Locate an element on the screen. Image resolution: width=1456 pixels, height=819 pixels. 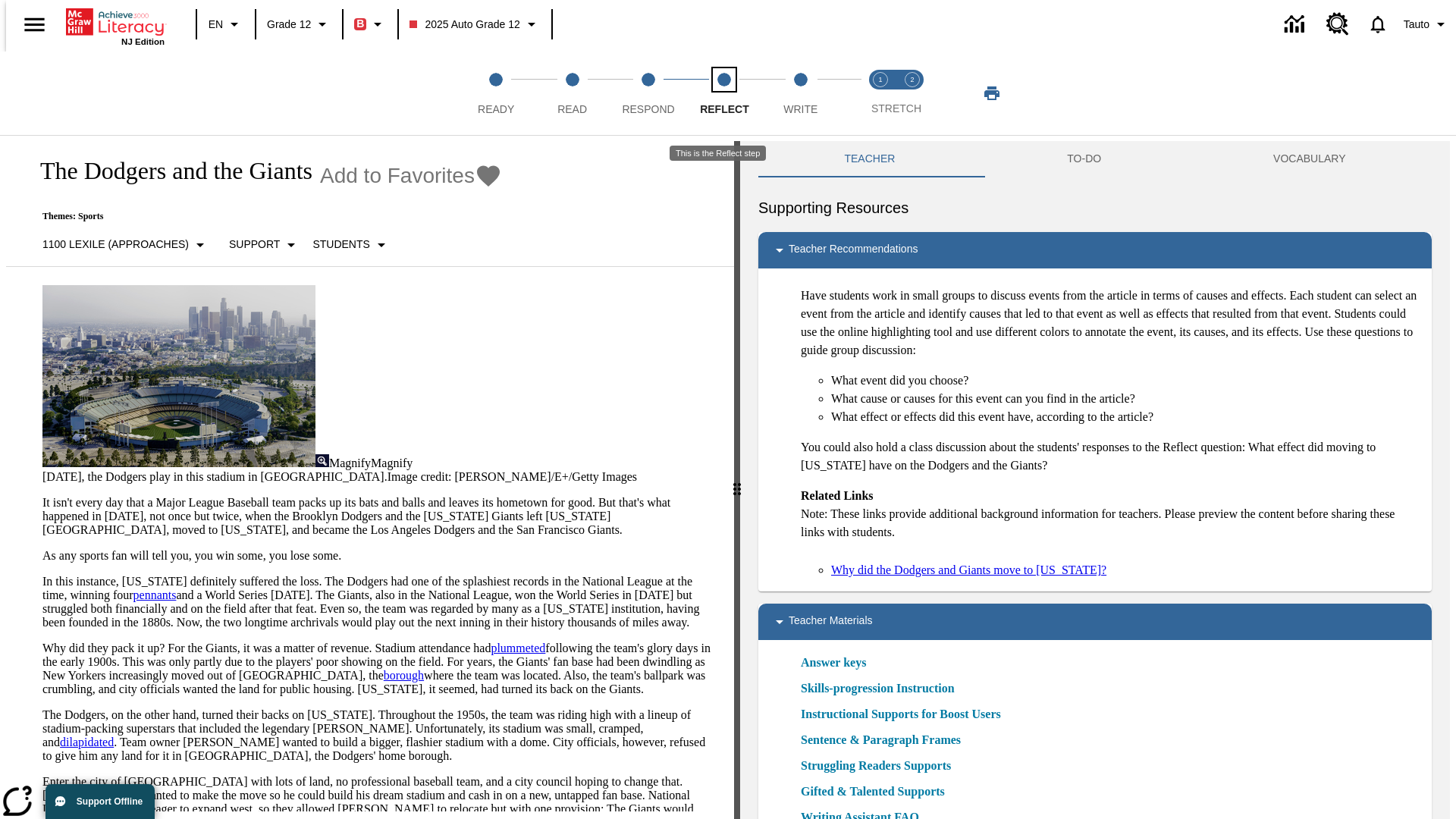
button: Support Offline is located at coordinates (100, 801).